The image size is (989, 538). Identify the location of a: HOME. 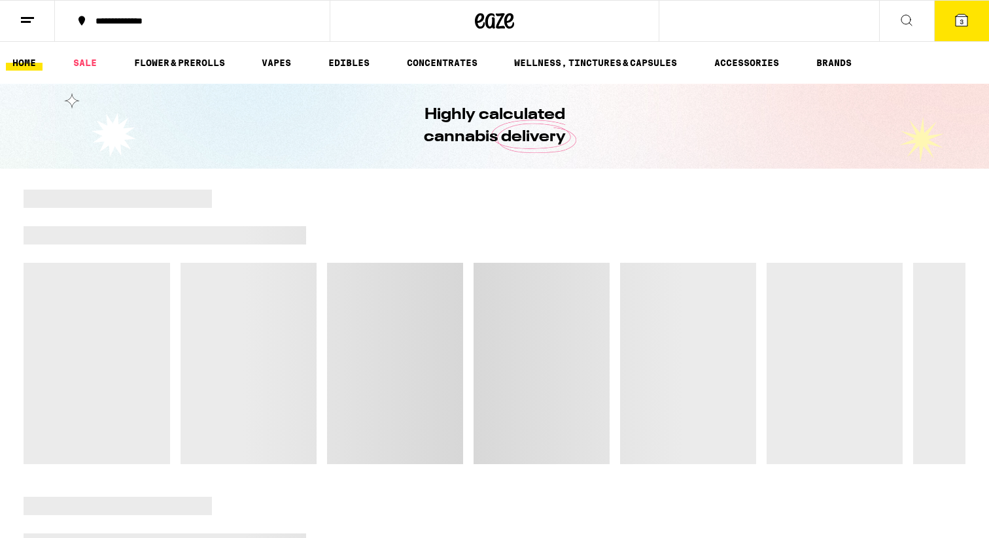
(24, 63).